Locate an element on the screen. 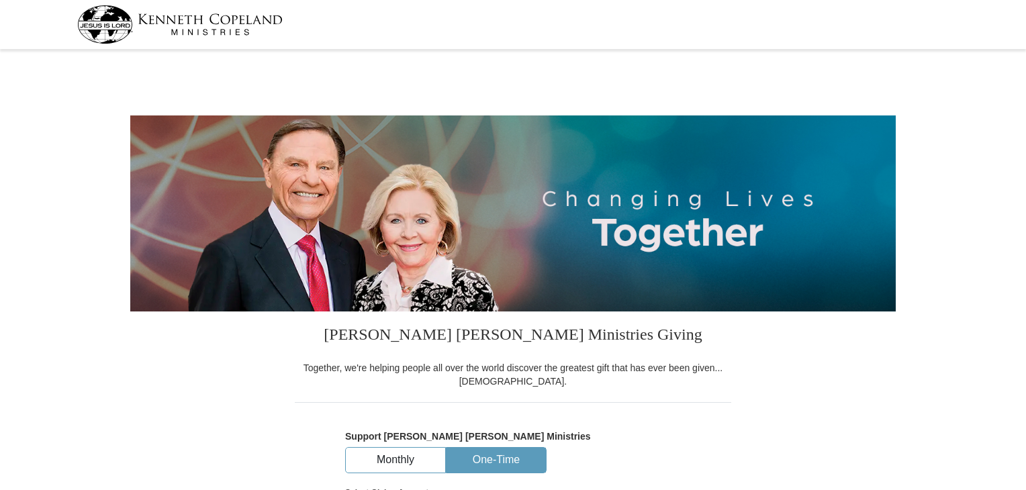 Image resolution: width=1026 pixels, height=490 pixels. div: Together, we're helping people all over the world discover the greatest gift that has ever been g... is located at coordinates (513, 375).